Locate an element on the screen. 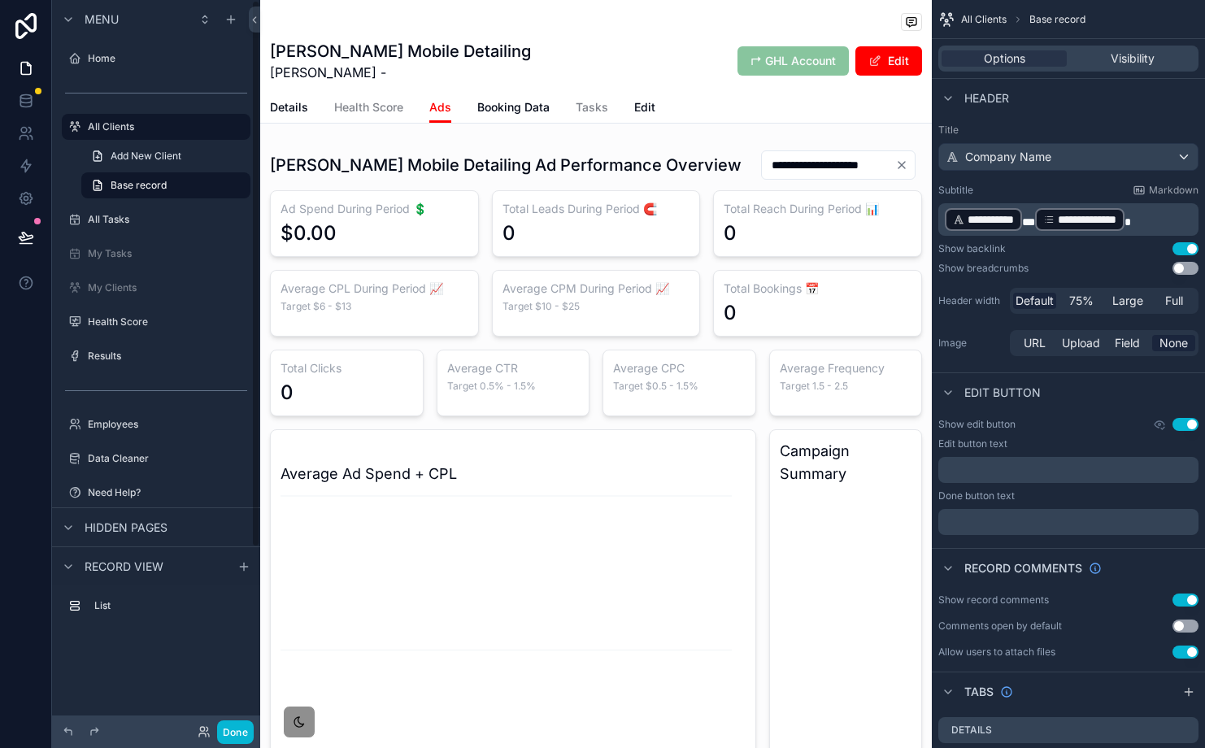 This screenshot has width=1205, height=748. div: Allow users to attach files is located at coordinates (997, 652).